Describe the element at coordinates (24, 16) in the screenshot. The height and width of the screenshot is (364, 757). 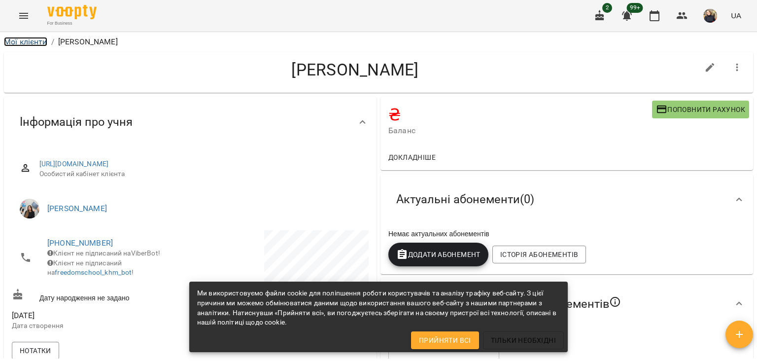
I see `button: Menu` at that location.